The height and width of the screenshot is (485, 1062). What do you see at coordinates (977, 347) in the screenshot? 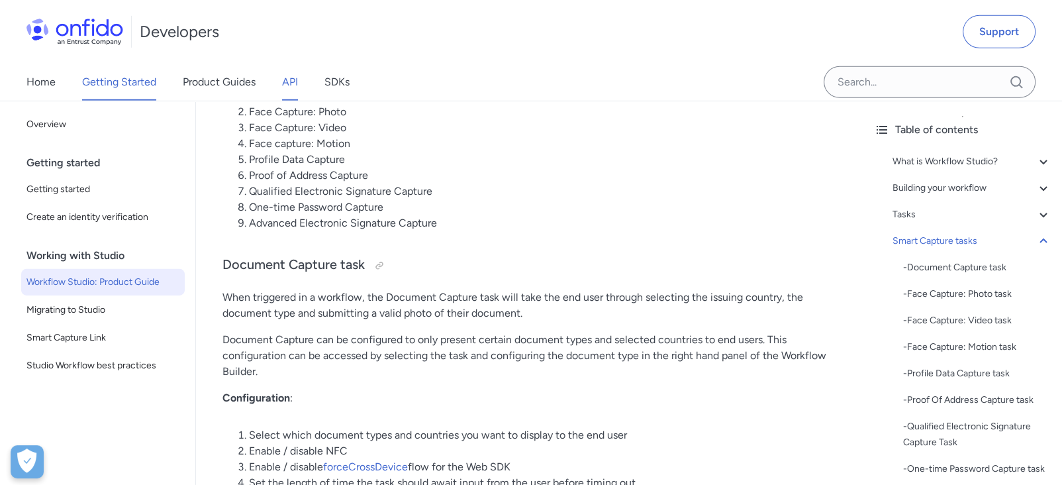
I see `a: -Face Capture: Motion task` at bounding box center [977, 347].